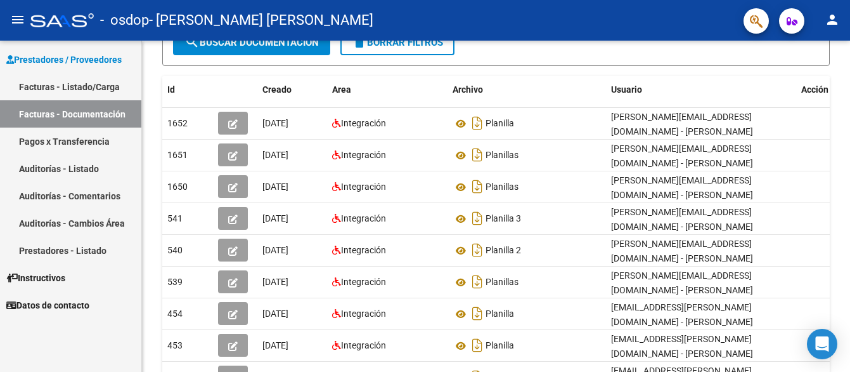  Describe the element at coordinates (252, 42) in the screenshot. I see `button: Buscar Documentacion` at that location.